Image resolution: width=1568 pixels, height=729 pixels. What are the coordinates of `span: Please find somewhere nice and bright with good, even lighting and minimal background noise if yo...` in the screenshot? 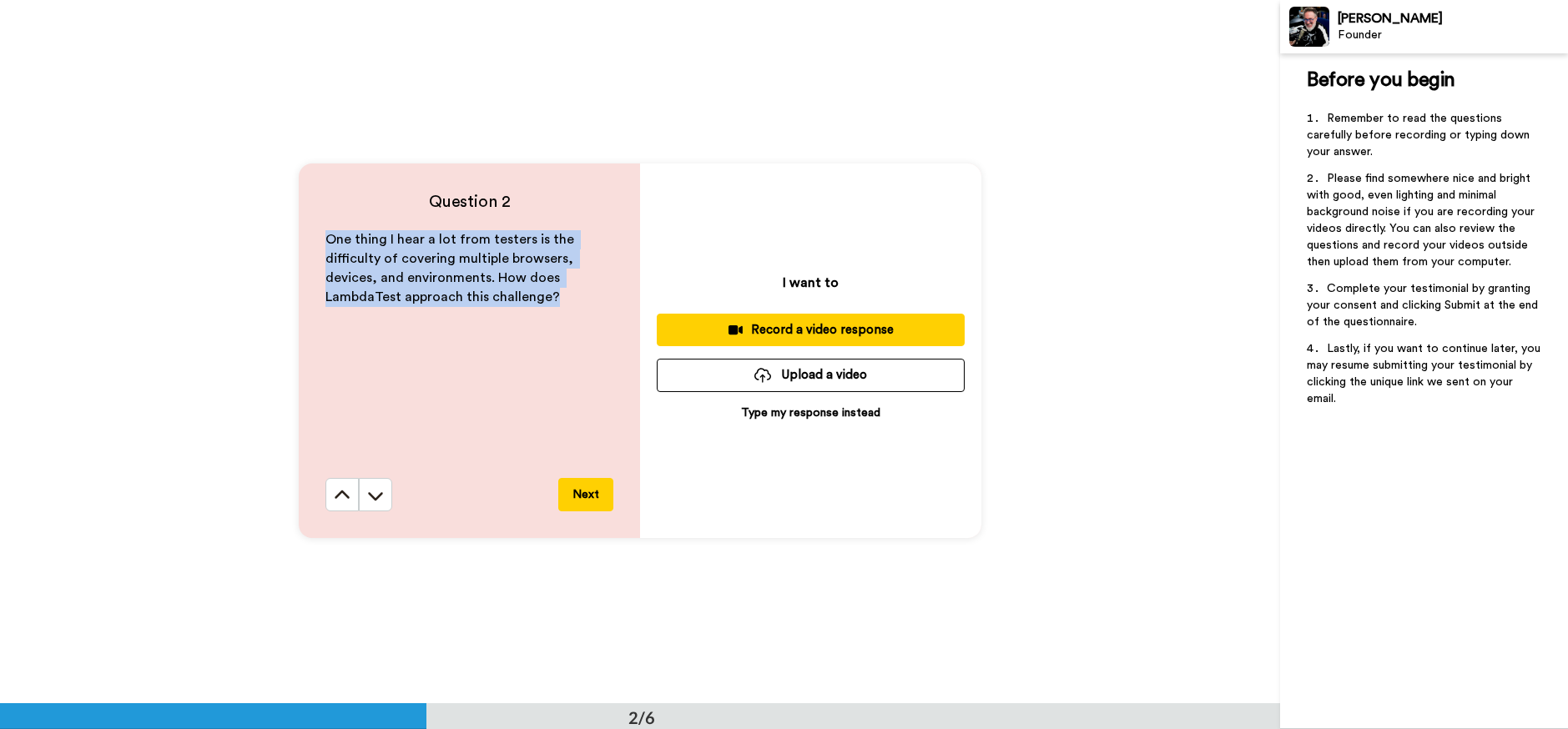 It's located at (1422, 220).